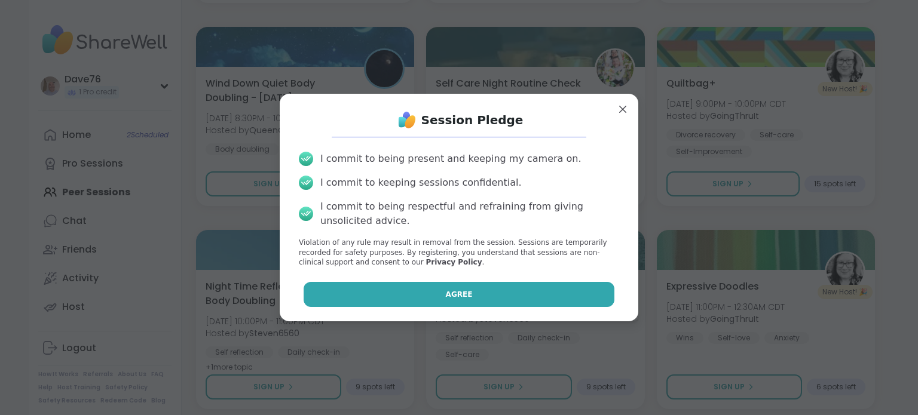 Image resolution: width=918 pixels, height=415 pixels. Describe the element at coordinates (421, 183) in the screenshot. I see `div: I commit to keeping sessions confidential.` at that location.